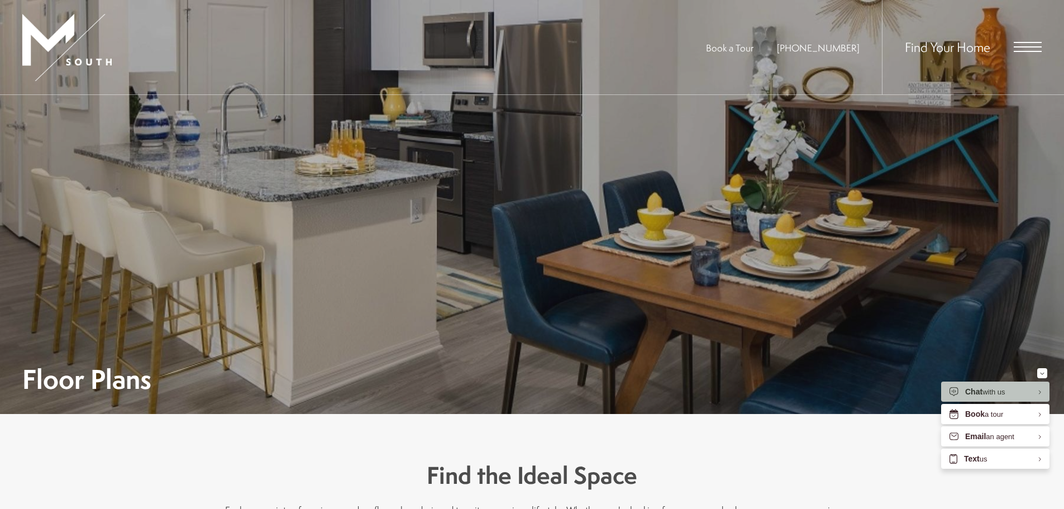 The height and width of the screenshot is (509, 1064). Describe the element at coordinates (948, 47) in the screenshot. I see `a: Find Your Home` at that location.